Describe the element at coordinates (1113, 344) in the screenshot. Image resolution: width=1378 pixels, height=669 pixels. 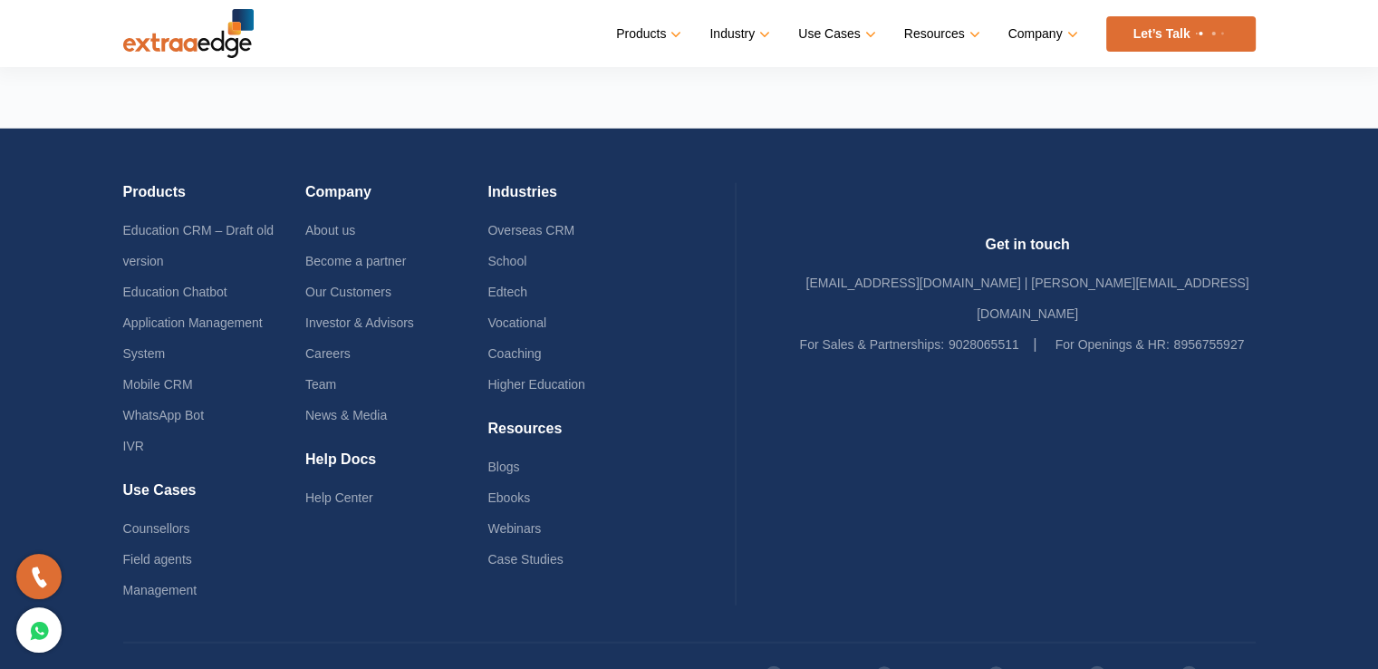
I see `label: For Openings & HR:` at that location.